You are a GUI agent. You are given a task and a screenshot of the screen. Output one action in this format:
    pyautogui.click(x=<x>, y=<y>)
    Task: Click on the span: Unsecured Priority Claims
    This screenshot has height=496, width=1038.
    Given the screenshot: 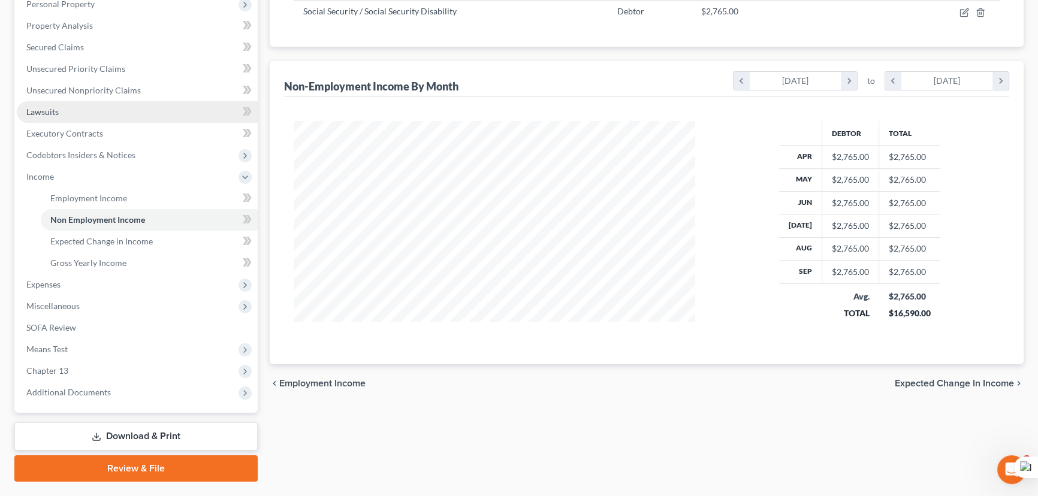 What is the action you would take?
    pyautogui.click(x=75, y=68)
    